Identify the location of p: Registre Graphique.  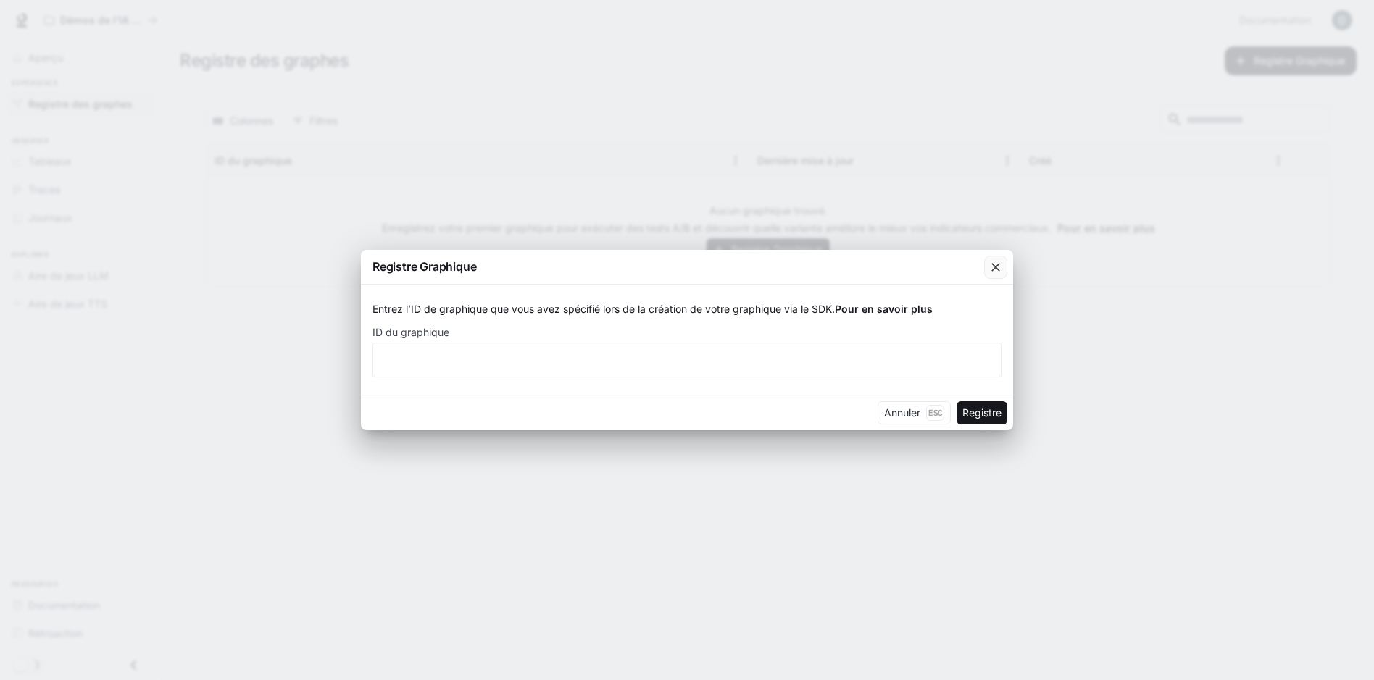
(424, 267).